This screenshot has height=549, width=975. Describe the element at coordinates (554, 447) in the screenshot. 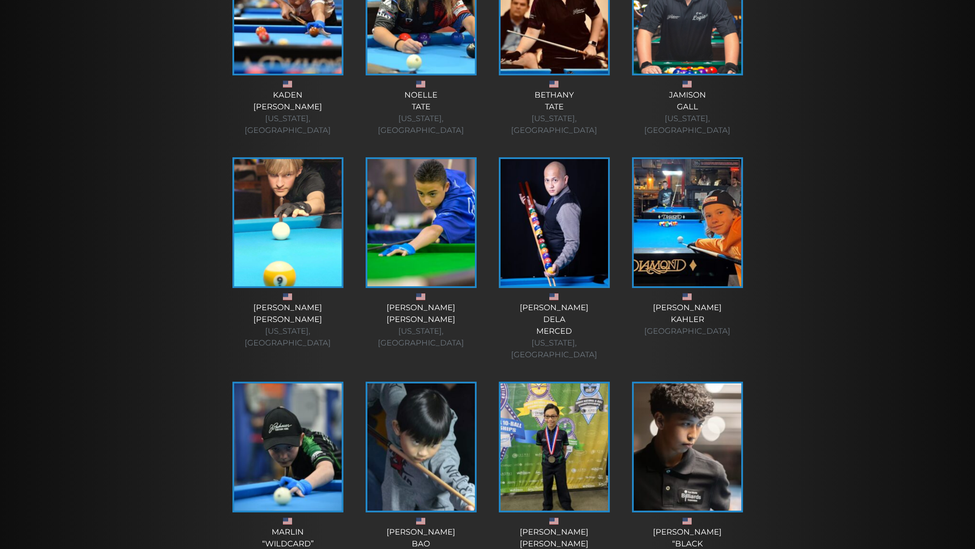

I see `img: donovan-2-225x320.jpg` at that location.